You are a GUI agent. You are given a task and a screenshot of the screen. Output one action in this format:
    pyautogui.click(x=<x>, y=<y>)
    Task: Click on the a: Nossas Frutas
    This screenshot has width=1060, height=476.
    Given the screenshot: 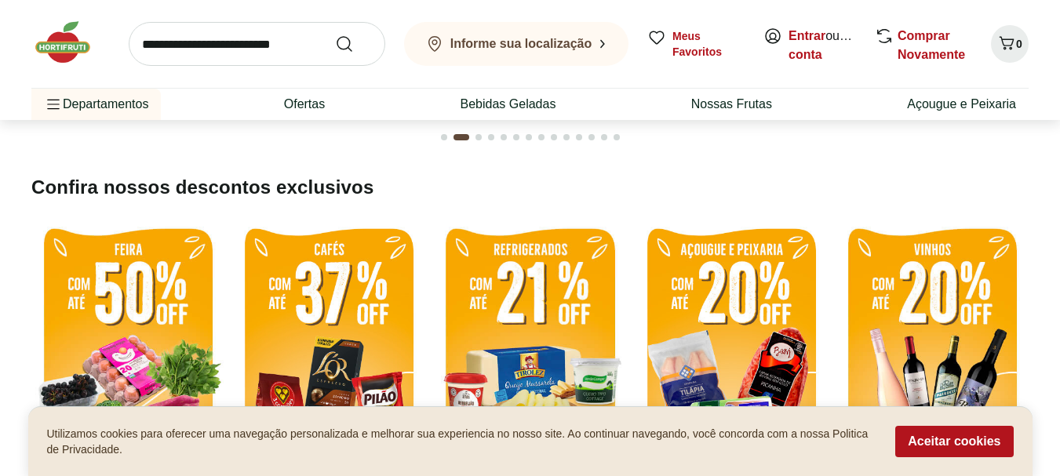 What is the action you would take?
    pyautogui.click(x=731, y=104)
    